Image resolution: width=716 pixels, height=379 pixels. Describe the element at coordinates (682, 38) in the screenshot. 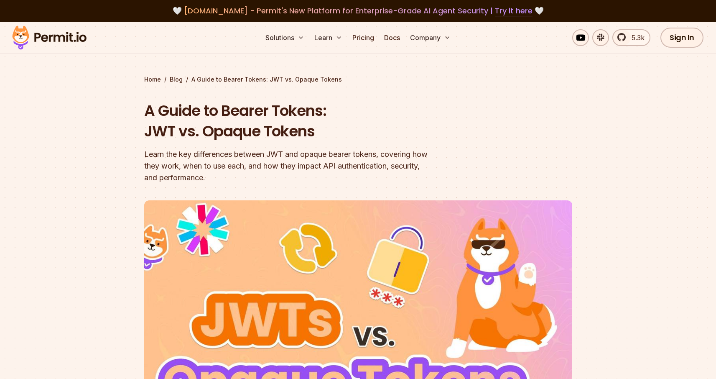

I see `a: Sign In` at that location.